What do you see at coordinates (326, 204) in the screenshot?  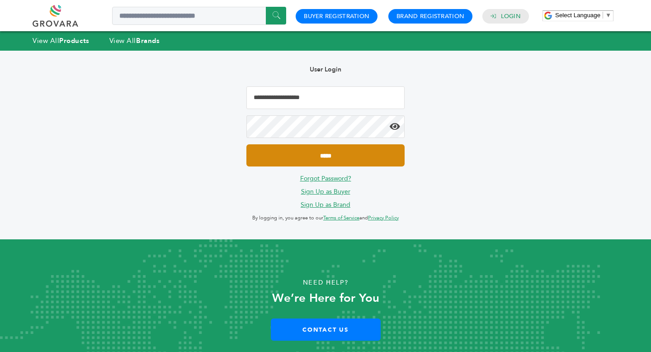 I see `a: Sign Up as Brand` at bounding box center [326, 204].